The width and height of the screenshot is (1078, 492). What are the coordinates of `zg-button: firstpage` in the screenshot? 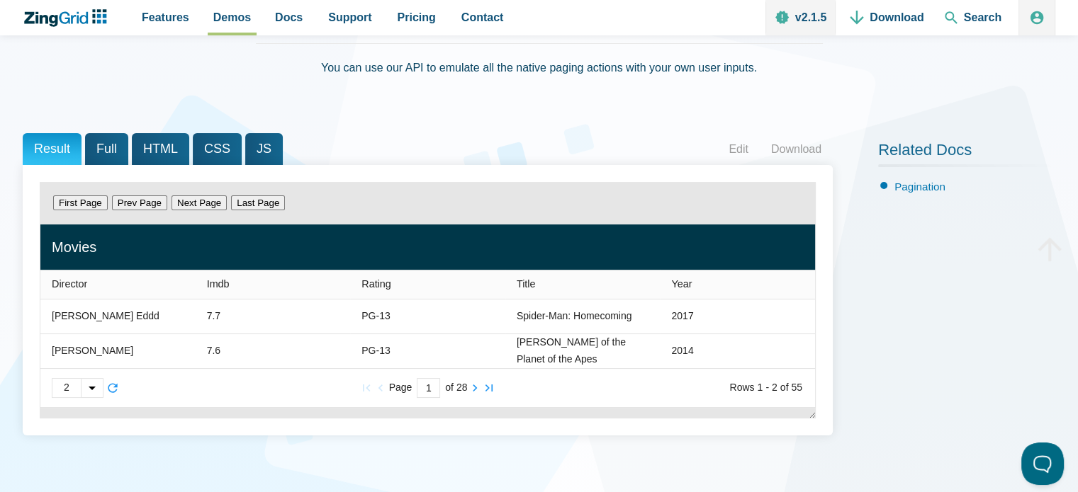 It's located at (366, 388).